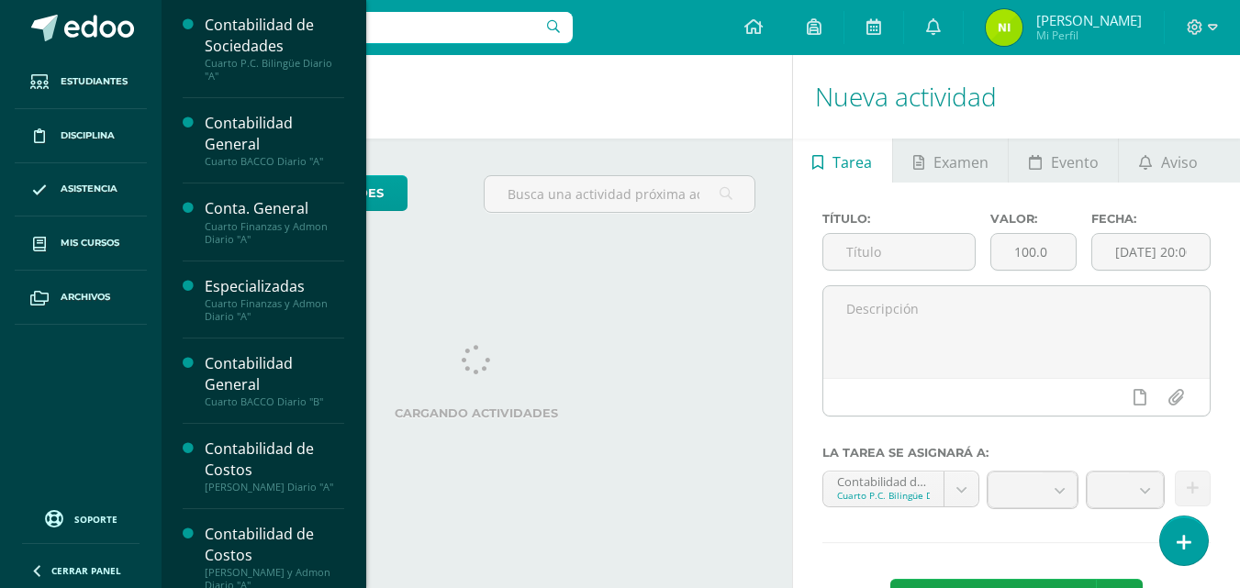 Image resolution: width=1240 pixels, height=588 pixels. What do you see at coordinates (1089, 35) in the screenshot?
I see `span: Mi Perfil` at bounding box center [1089, 35].